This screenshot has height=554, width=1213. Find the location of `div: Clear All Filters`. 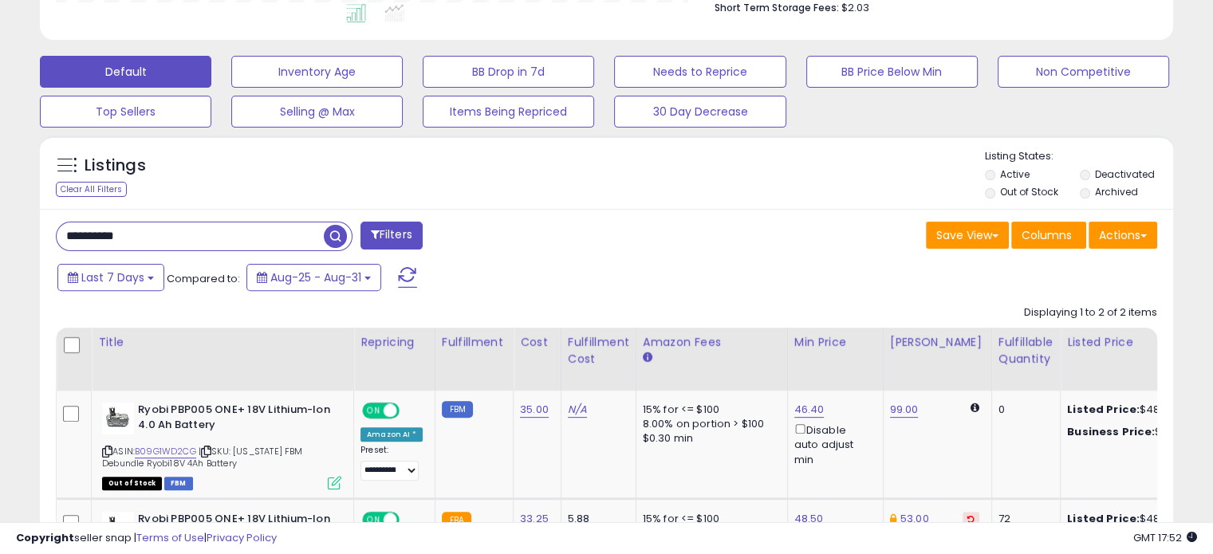

div: Clear All Filters is located at coordinates (91, 189).